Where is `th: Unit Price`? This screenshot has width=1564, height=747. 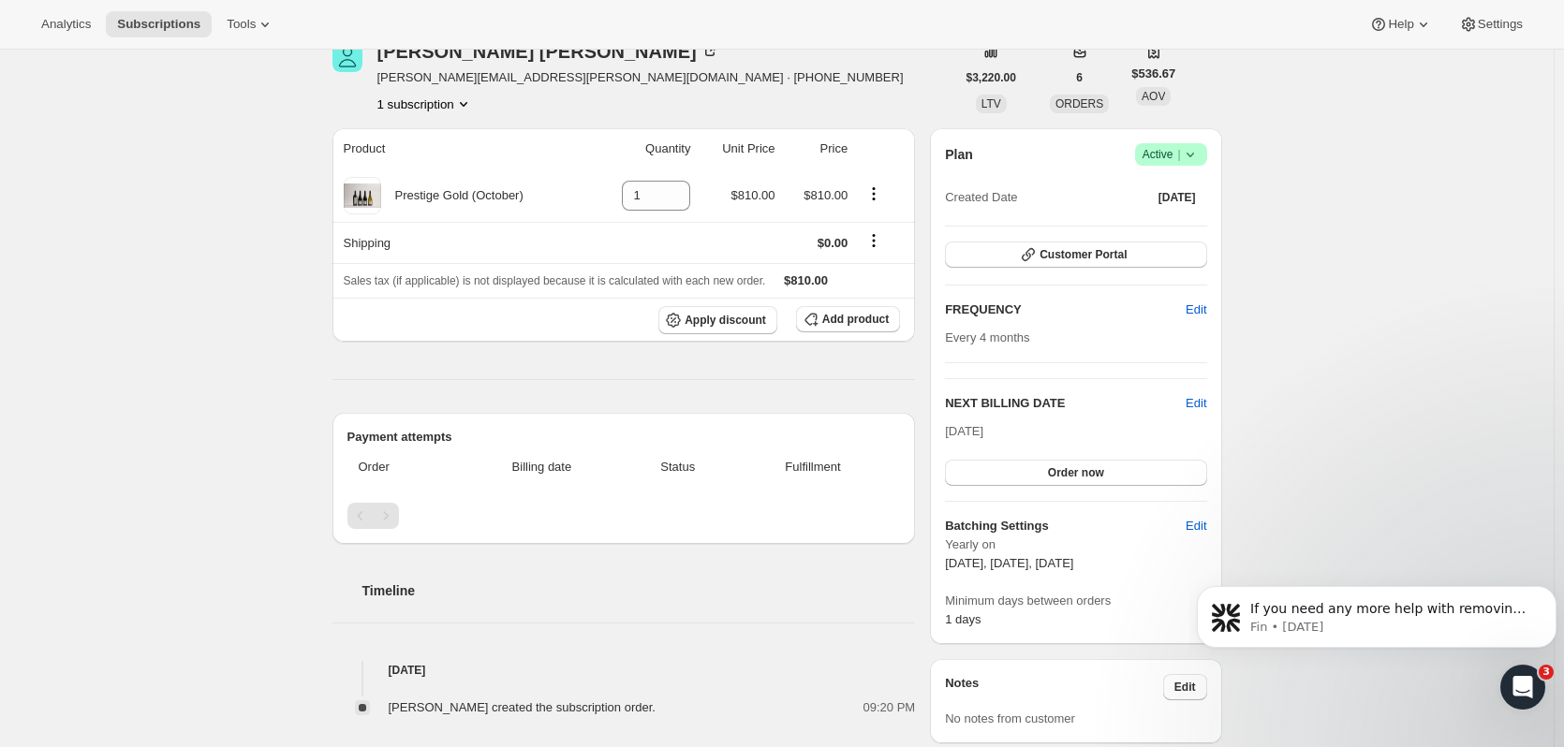 th: Unit Price is located at coordinates (738, 149).